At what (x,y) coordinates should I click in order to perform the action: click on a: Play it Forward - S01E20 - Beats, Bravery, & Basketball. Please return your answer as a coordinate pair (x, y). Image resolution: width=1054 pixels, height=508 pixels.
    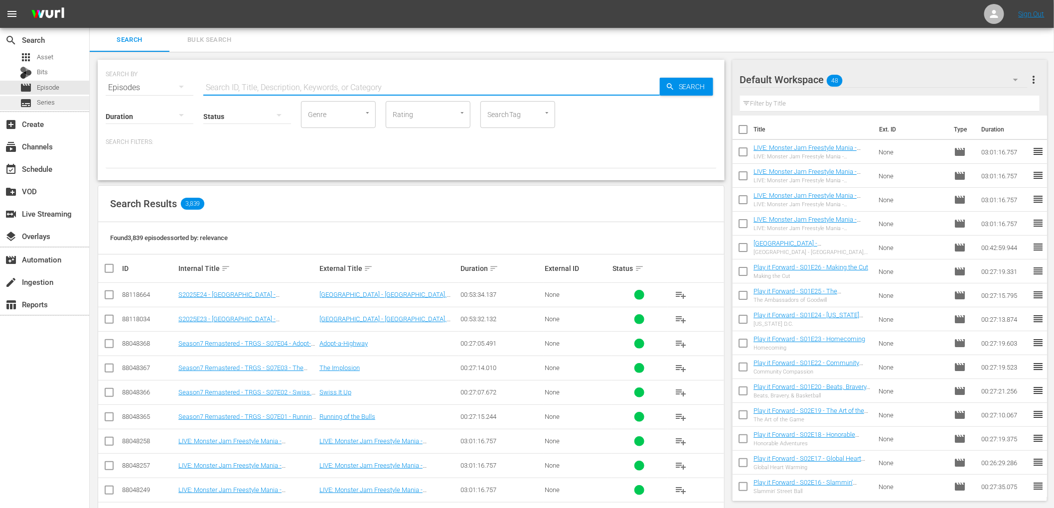
    Looking at the image, I should click on (812, 391).